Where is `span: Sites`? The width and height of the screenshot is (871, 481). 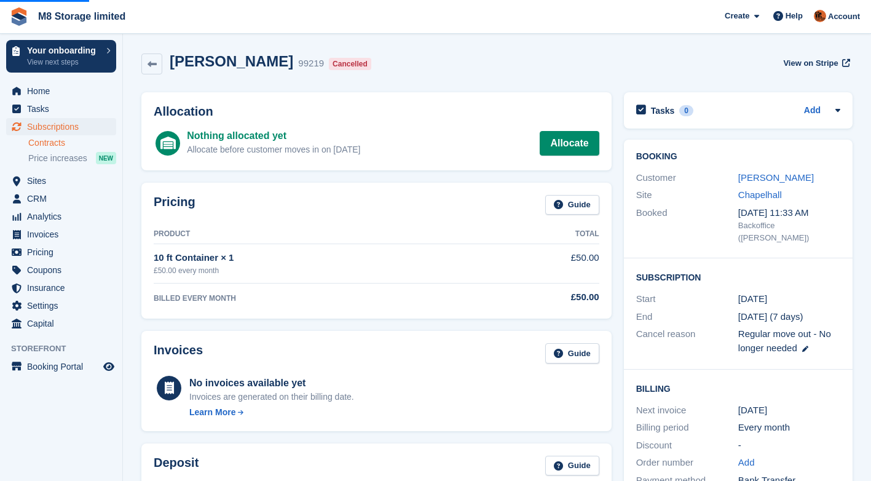 span: Sites is located at coordinates (64, 181).